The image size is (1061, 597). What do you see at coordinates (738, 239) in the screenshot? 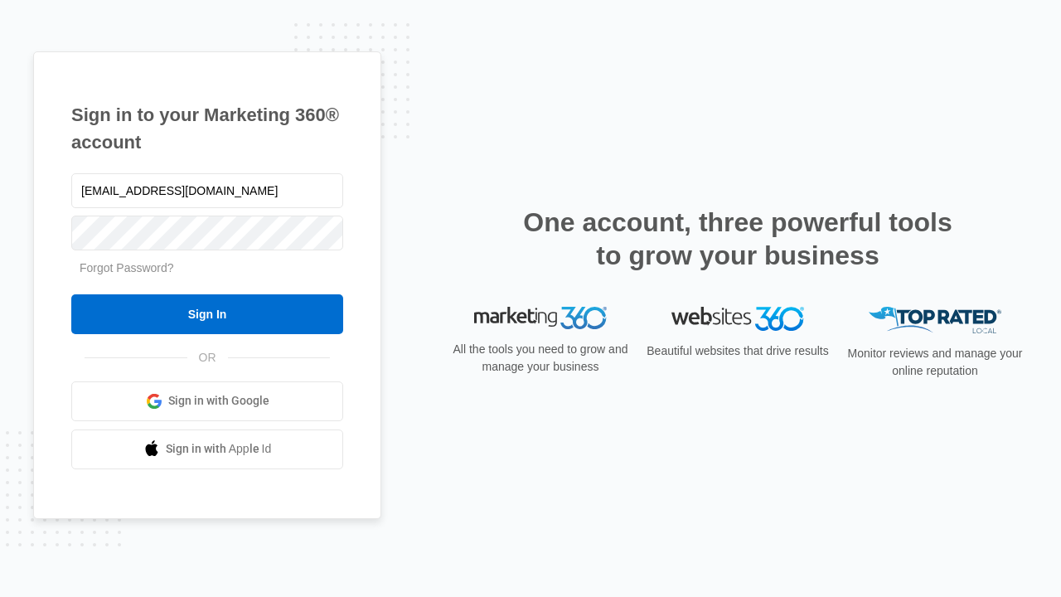
I see `h2: One account, three powerful tools to grow your business` at bounding box center [738, 239].